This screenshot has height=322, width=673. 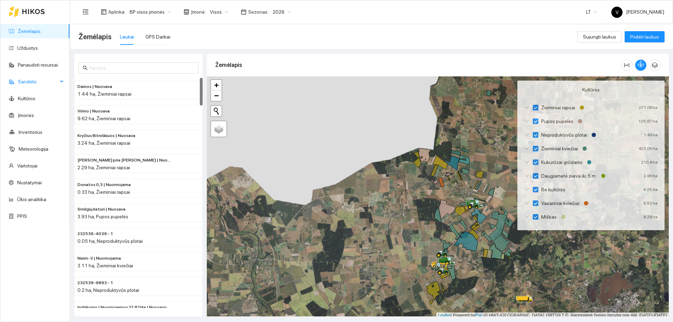 I want to click on input: Paieška, so click(x=142, y=68).